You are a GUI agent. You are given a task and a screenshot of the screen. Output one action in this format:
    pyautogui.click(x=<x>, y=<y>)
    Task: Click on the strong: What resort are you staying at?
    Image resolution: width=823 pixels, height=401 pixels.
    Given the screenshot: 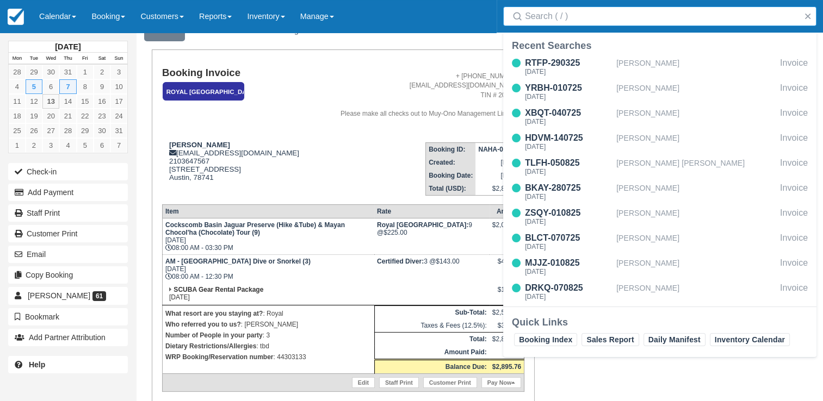 What is the action you would take?
    pyautogui.click(x=214, y=314)
    